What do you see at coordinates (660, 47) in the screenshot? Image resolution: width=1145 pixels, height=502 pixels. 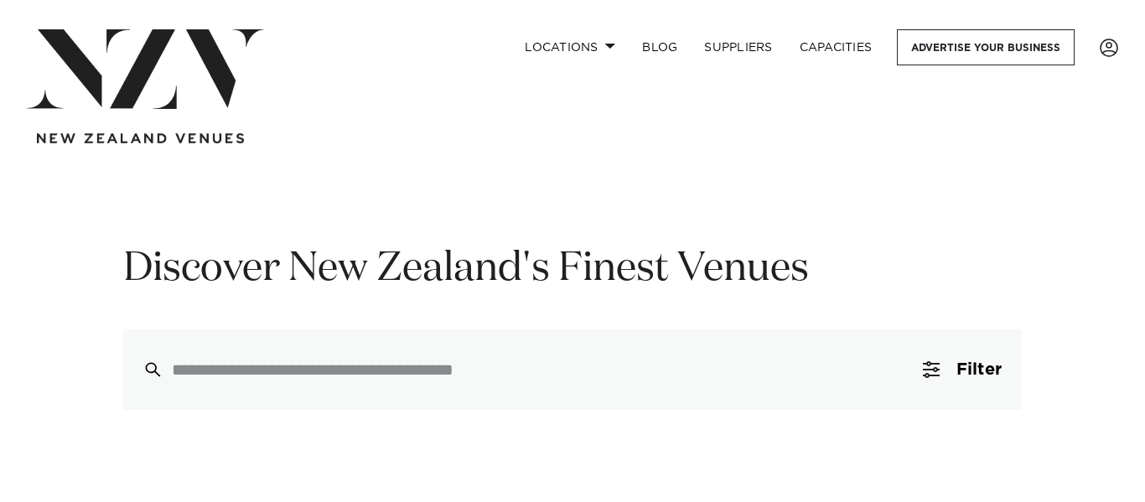 I see `a: BLOG` at bounding box center [660, 47].